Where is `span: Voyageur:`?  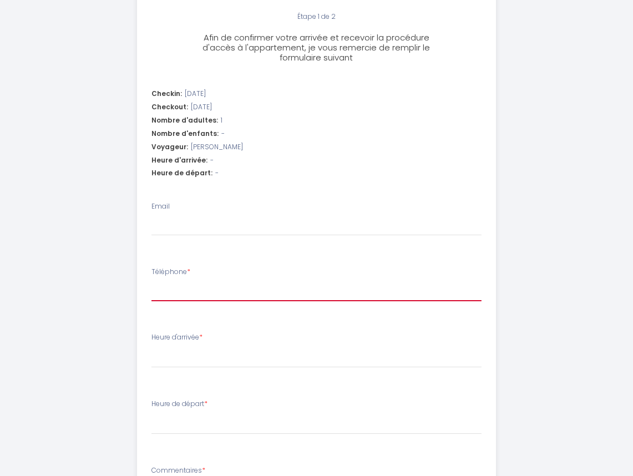
span: Voyageur: is located at coordinates (170, 147).